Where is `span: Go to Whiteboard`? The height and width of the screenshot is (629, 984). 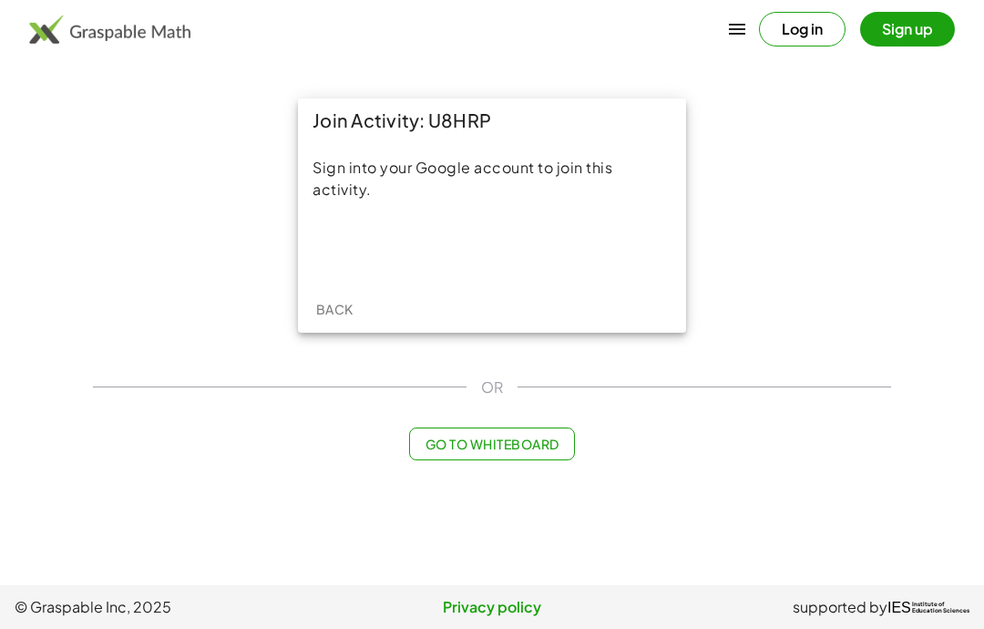
span: Go to Whiteboard is located at coordinates (491, 444).